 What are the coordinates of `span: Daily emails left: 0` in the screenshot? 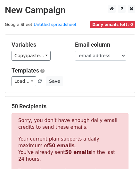 It's located at (112, 25).